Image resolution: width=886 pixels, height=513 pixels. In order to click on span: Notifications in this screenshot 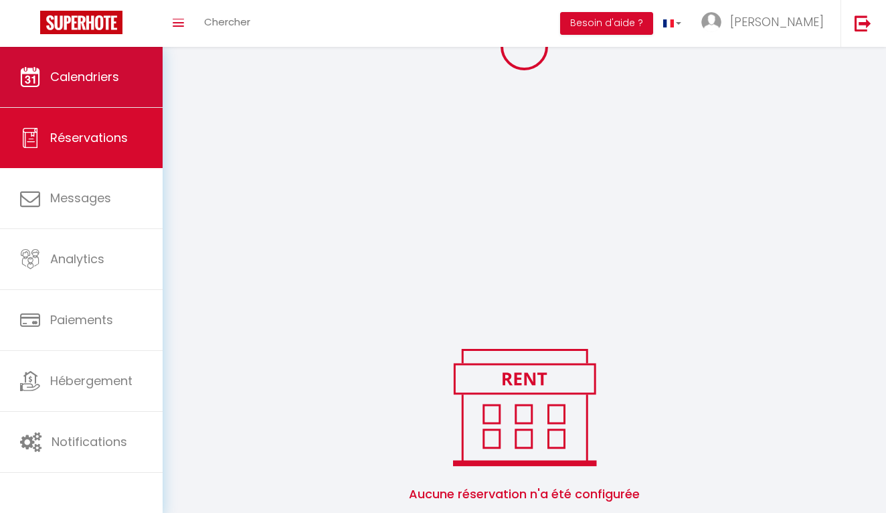, I will do `click(89, 441)`.